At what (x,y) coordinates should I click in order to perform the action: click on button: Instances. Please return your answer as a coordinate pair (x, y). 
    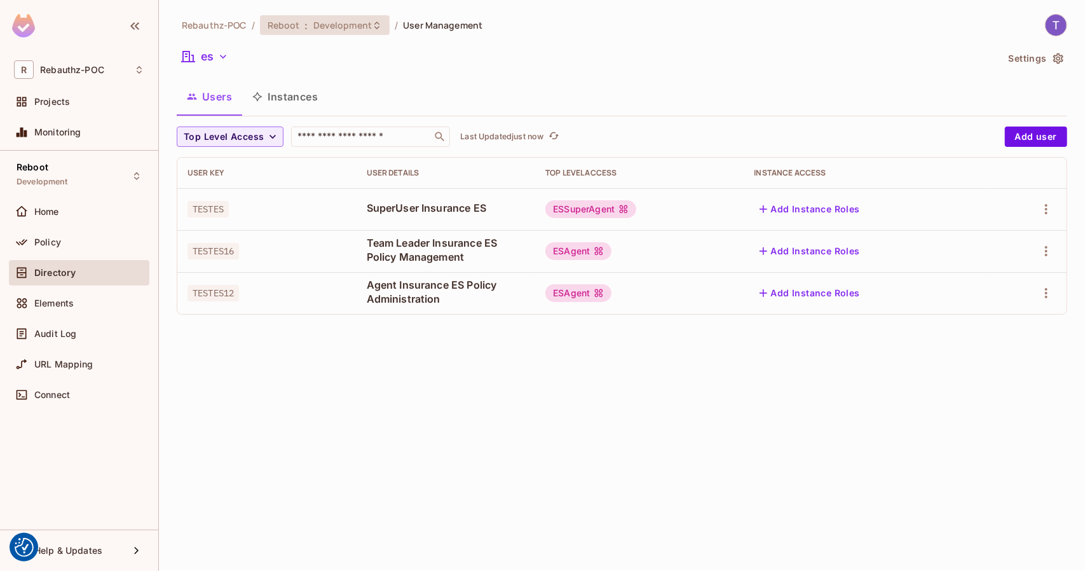
    Looking at the image, I should click on (285, 97).